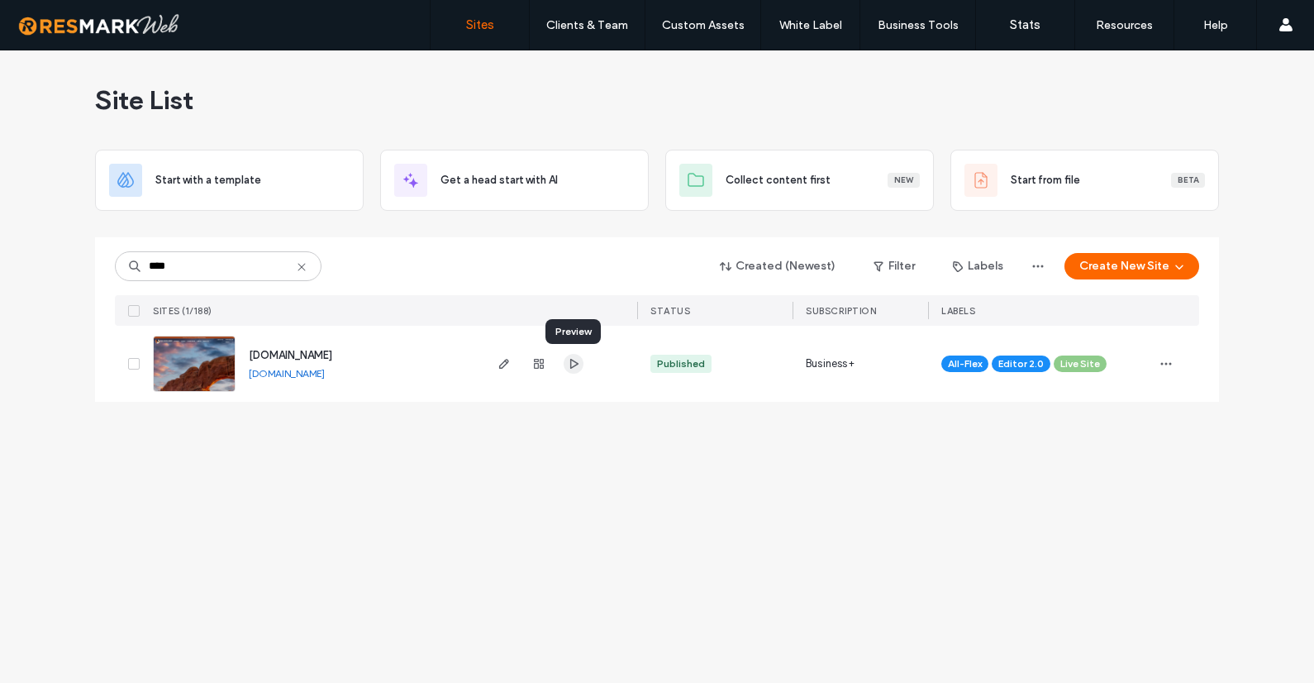 The height and width of the screenshot is (683, 1314). What do you see at coordinates (681, 364) in the screenshot?
I see `div: Published` at bounding box center [681, 364].